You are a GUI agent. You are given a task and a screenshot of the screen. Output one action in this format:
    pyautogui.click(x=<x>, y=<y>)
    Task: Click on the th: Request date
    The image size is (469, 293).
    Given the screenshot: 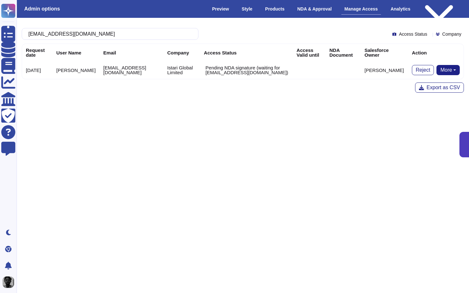 What is the action you would take?
    pyautogui.click(x=37, y=53)
    